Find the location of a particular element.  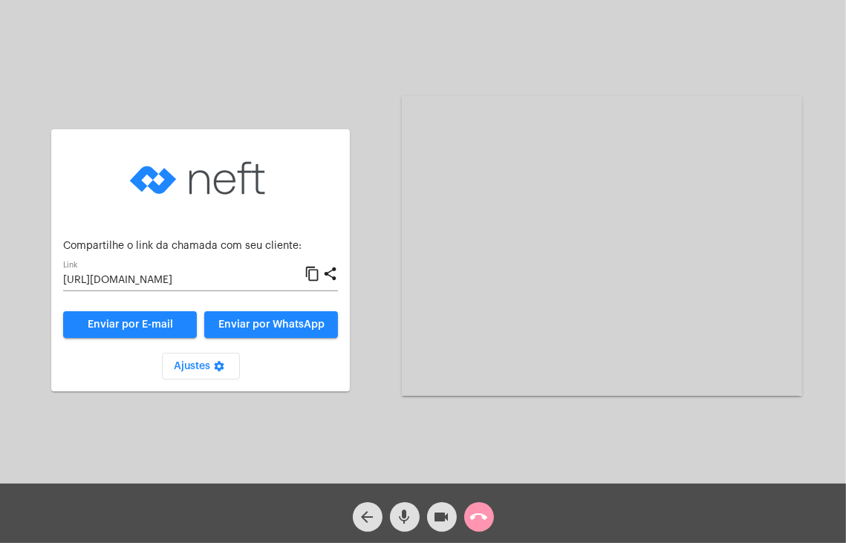

mat-icon: settings is located at coordinates (219, 369).